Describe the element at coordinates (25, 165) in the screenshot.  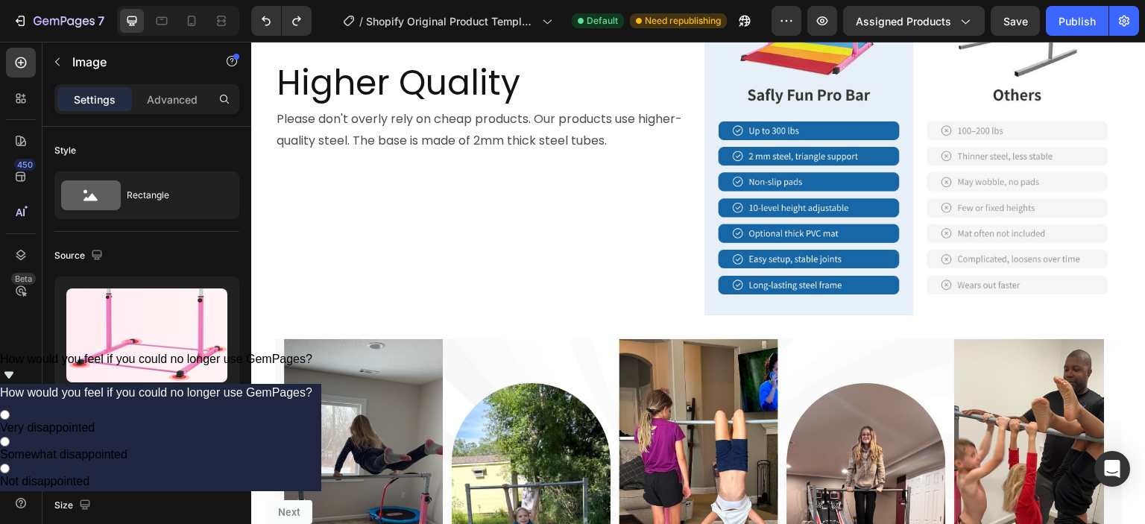
I see `div: 450` at that location.